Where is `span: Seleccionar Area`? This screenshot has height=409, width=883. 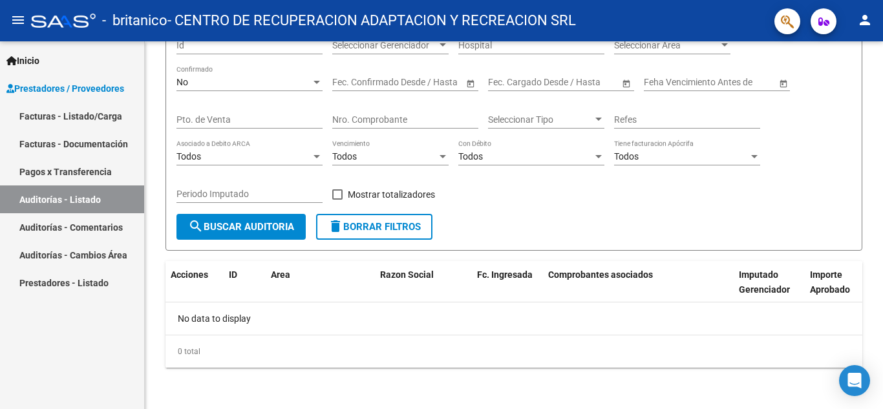
span: Seleccionar Area is located at coordinates (666, 45).